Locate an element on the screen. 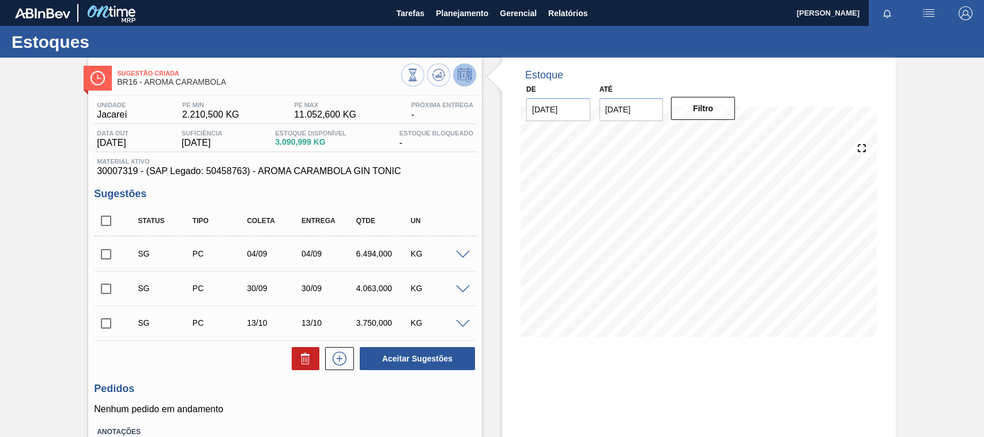 The image size is (984, 437). span: 30007319 - (SAP Legado: 50458763) - AROMA CARAMBOLA GIN TONIC is located at coordinates (285, 171).